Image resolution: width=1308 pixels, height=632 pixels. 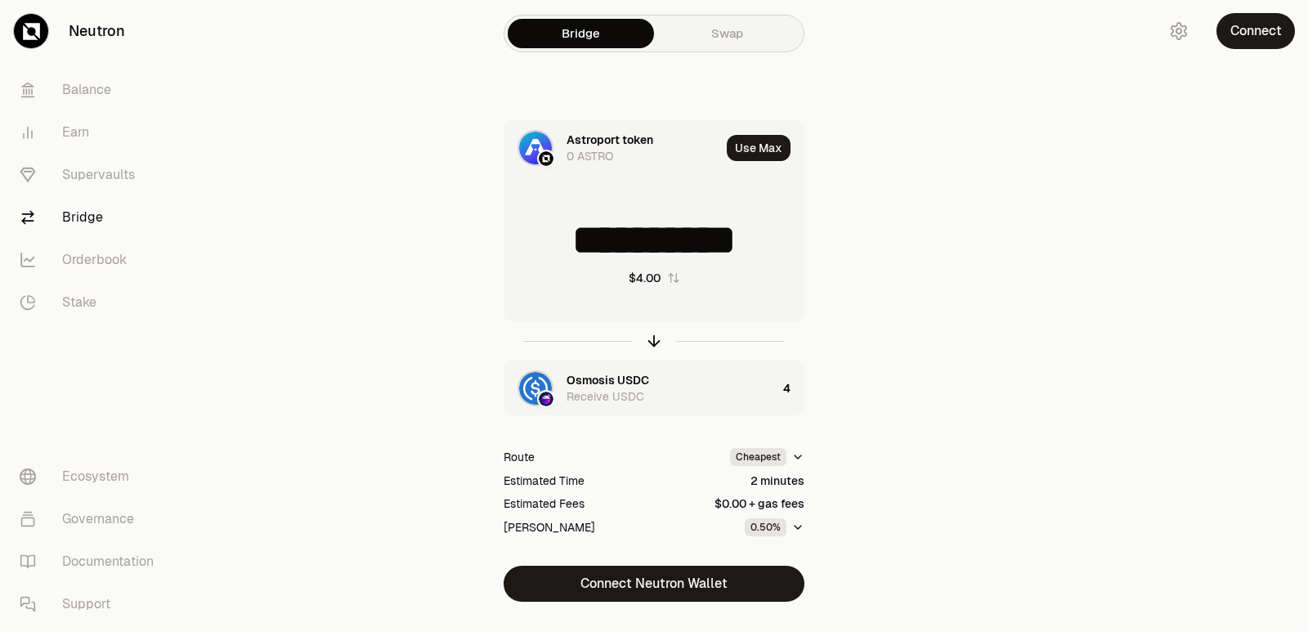 I want to click on div: USDC LogoOsmosis LogoOsmosis USDCReceive USDC, so click(x=640, y=388).